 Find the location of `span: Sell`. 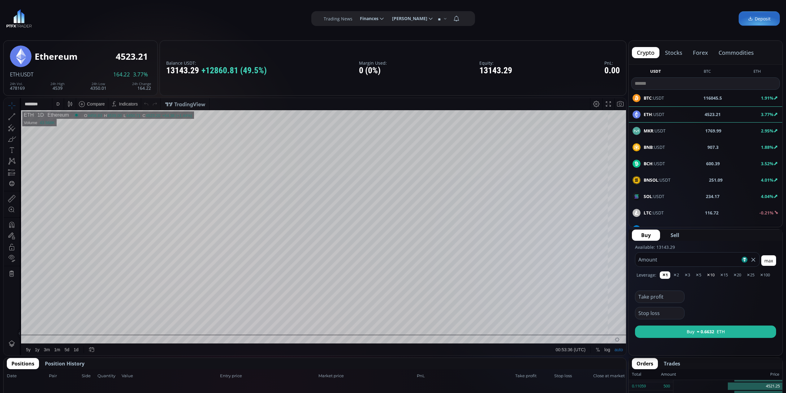

span: Sell is located at coordinates (675, 235).